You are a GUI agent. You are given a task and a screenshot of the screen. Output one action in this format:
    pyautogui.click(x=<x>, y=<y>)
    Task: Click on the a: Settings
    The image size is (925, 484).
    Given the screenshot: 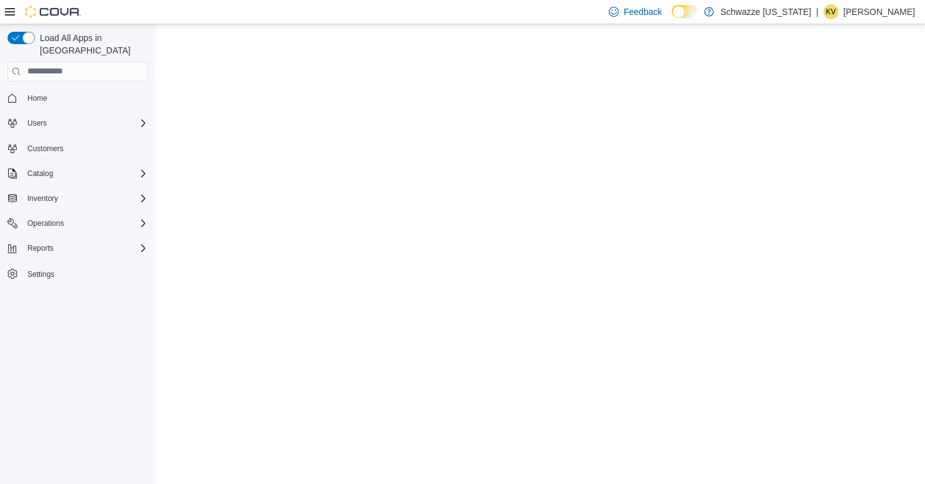 What is the action you would take?
    pyautogui.click(x=40, y=275)
    